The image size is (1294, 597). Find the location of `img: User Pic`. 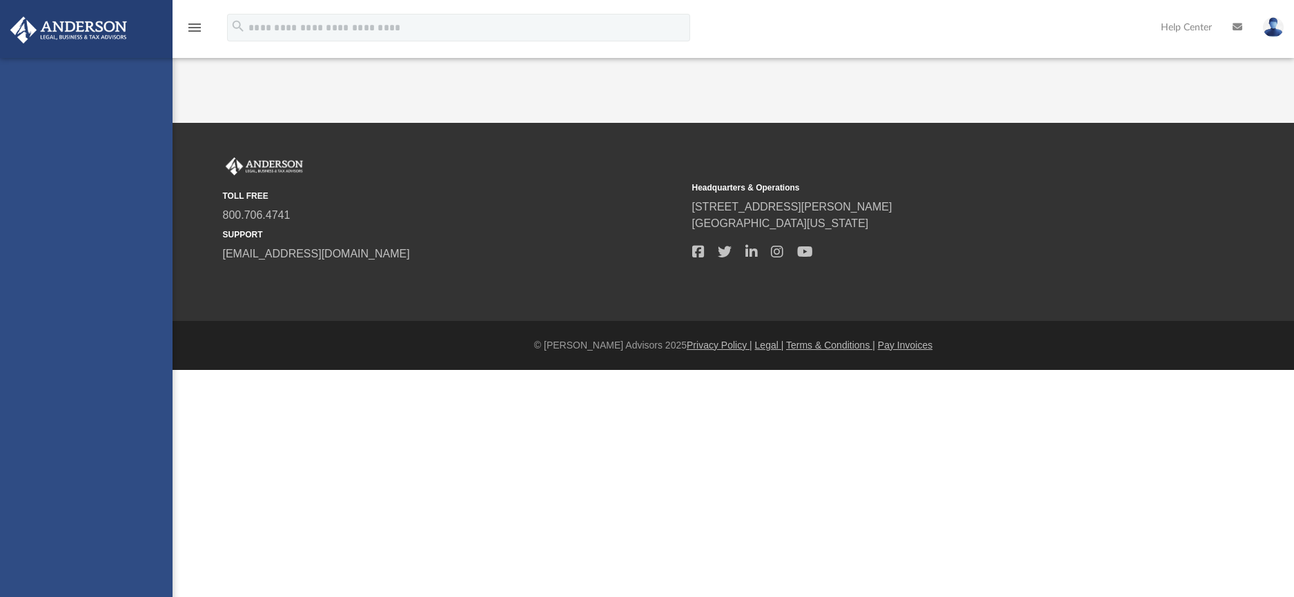

img: User Pic is located at coordinates (1273, 27).